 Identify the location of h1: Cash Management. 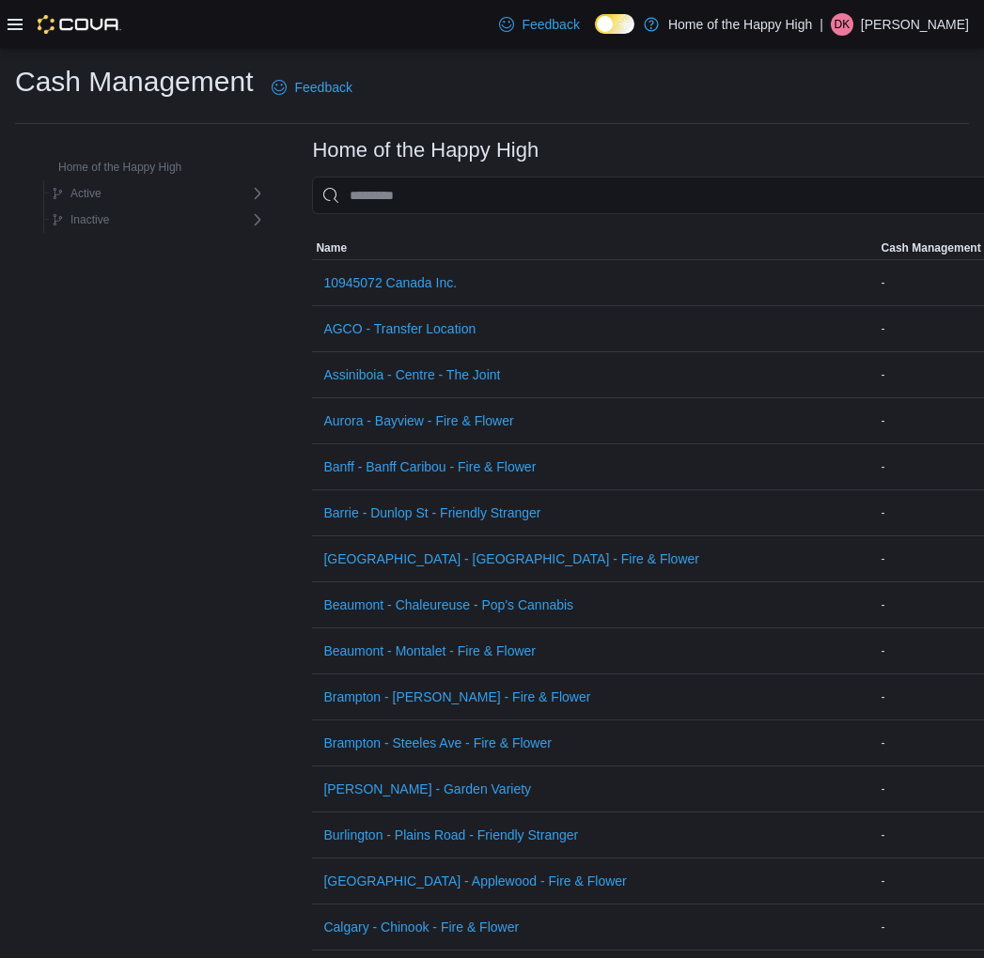
(133, 82).